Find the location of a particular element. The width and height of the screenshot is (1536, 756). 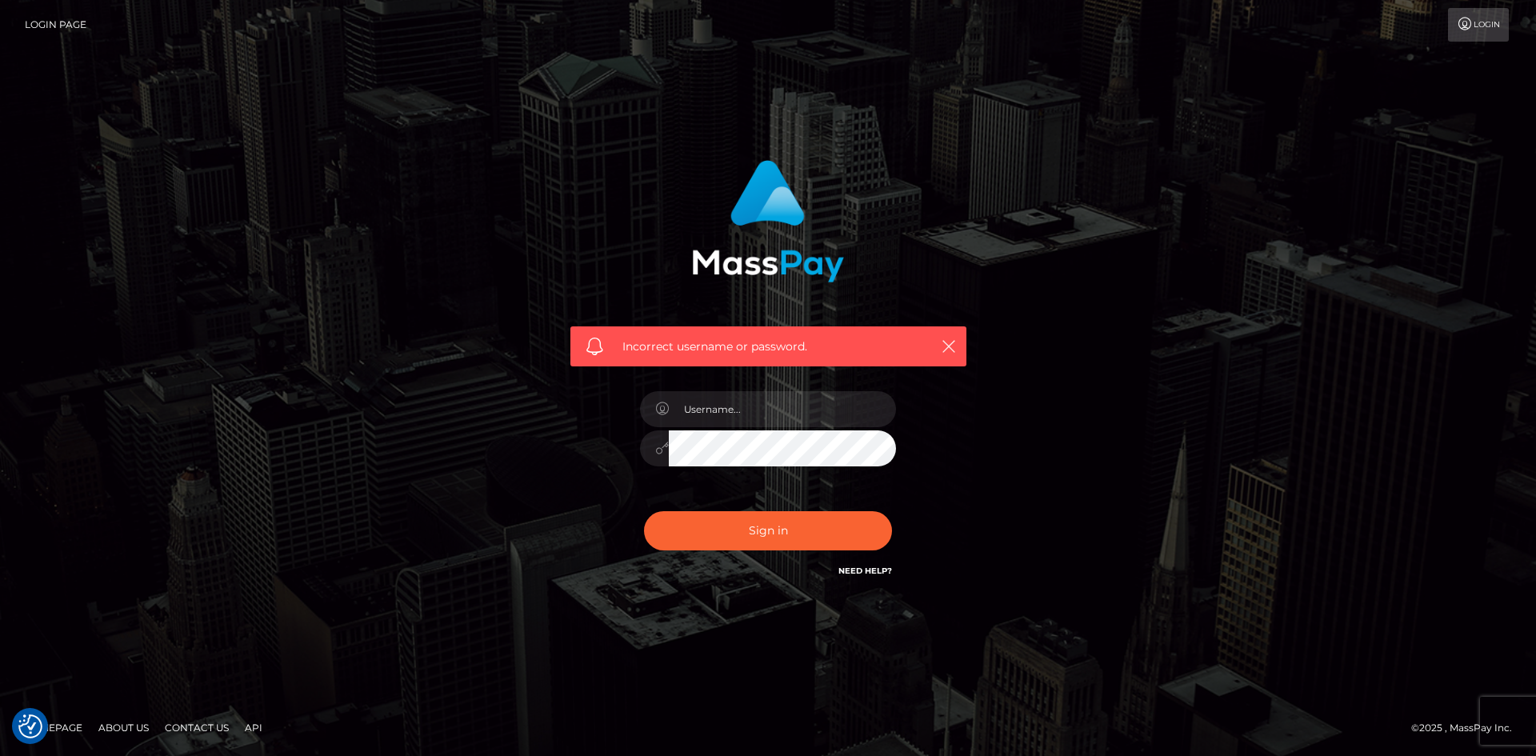

div: © 2025 , MassPay Inc. is located at coordinates (1467, 728).